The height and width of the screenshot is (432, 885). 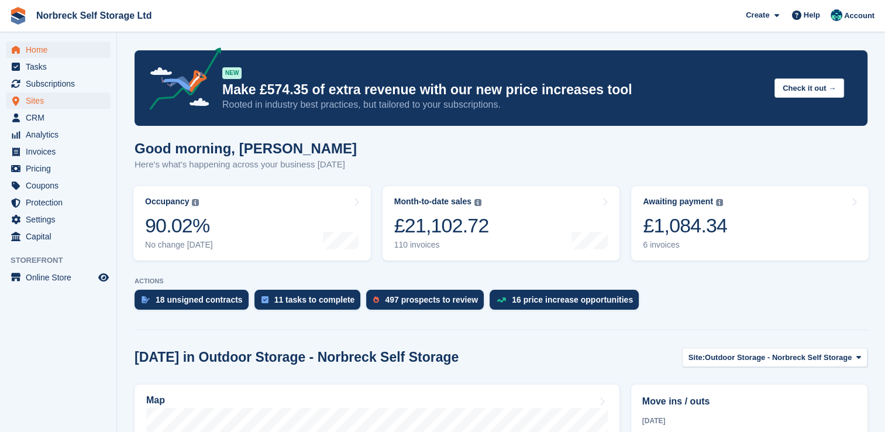 What do you see at coordinates (775, 357) in the screenshot?
I see `button: Site: Outdoor Storage - Norbreck Self Storage` at bounding box center [775, 357].